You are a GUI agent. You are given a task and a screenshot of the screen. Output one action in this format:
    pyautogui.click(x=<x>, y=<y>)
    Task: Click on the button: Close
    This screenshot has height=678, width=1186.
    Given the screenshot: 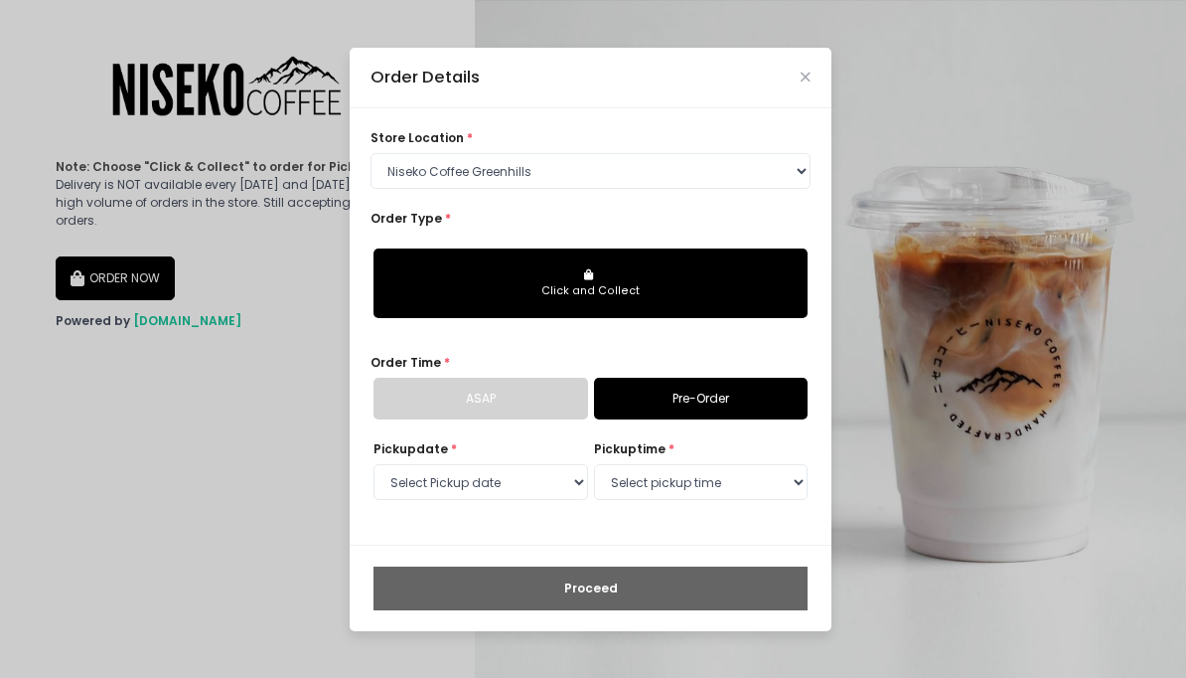 What is the action you would take?
    pyautogui.click(x=806, y=77)
    